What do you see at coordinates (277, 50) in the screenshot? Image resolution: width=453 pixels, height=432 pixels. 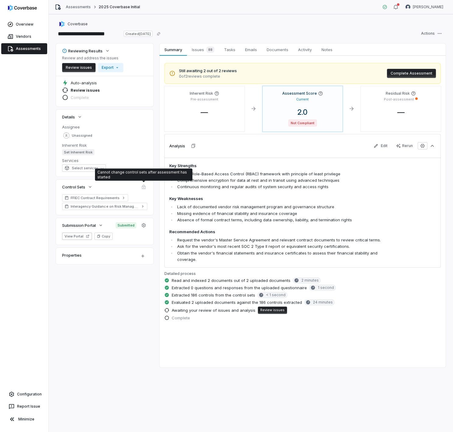 I see `span: Documents` at bounding box center [277, 50].